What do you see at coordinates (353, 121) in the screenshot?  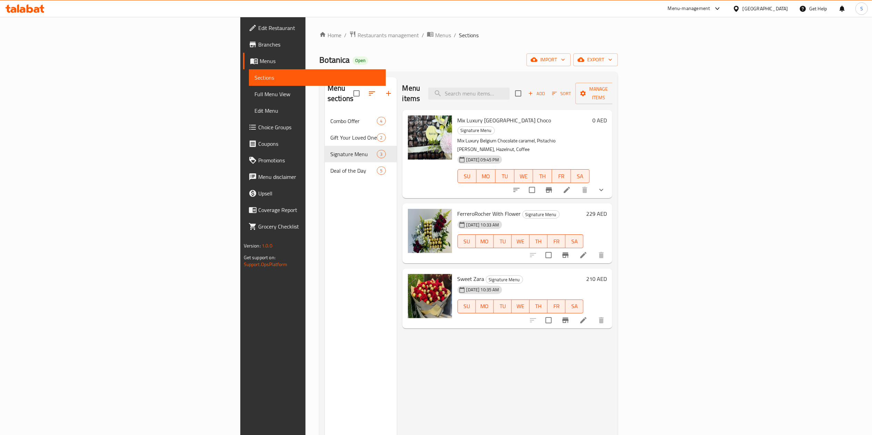 I see `div: Combo Offer` at bounding box center [353, 121].